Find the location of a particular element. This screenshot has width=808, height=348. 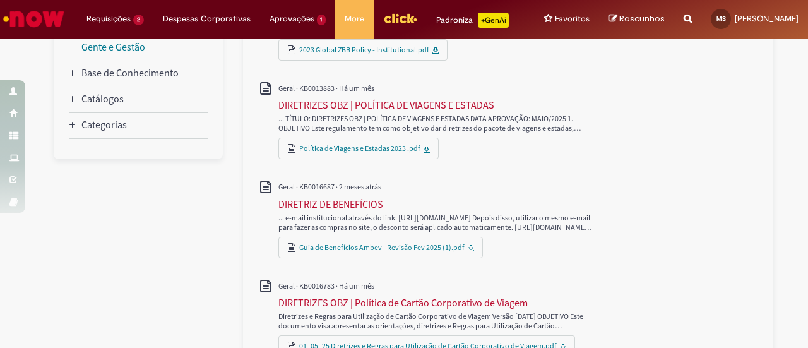

img: ServiceNow is located at coordinates (33, 19).